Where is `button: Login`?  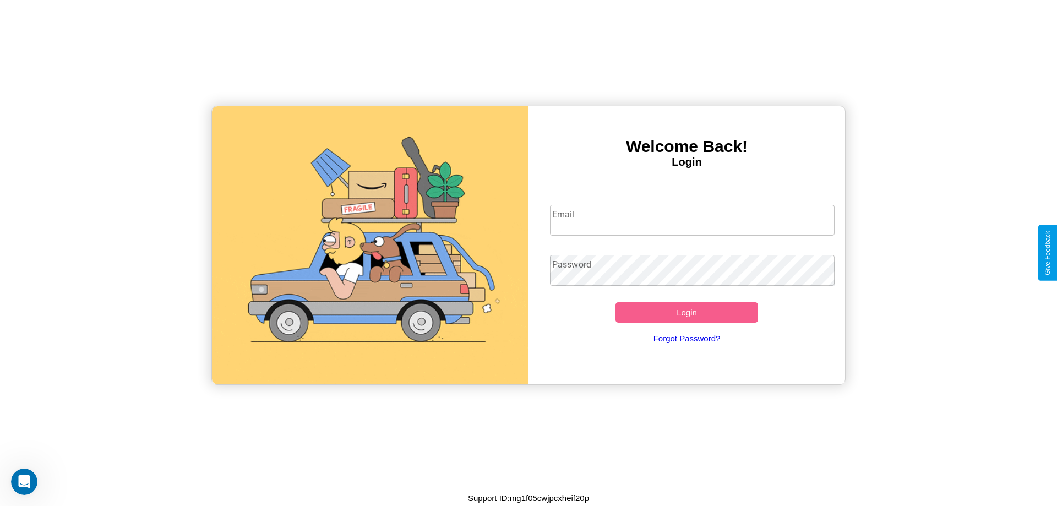
button: Login is located at coordinates (687, 312).